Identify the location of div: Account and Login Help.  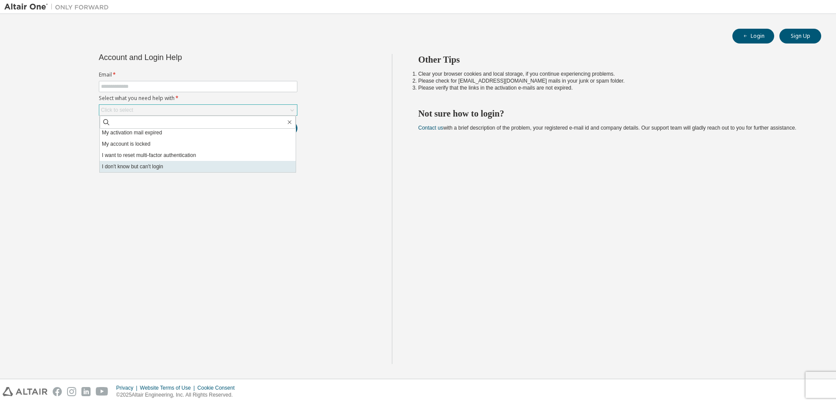
(178, 57).